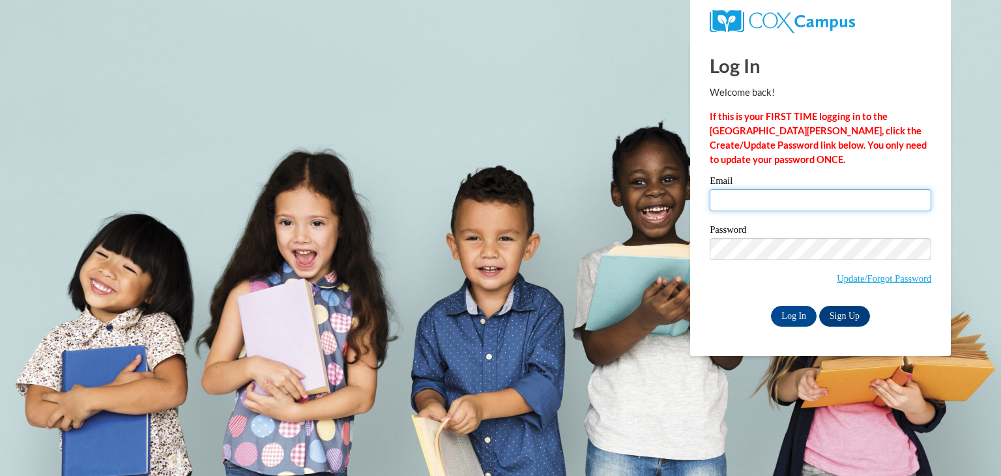  I want to click on h1: Log In, so click(821, 65).